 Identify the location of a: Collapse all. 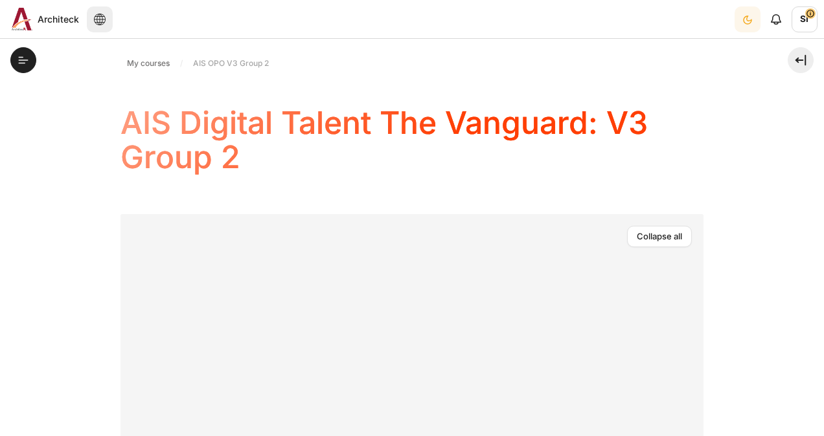
(659, 237).